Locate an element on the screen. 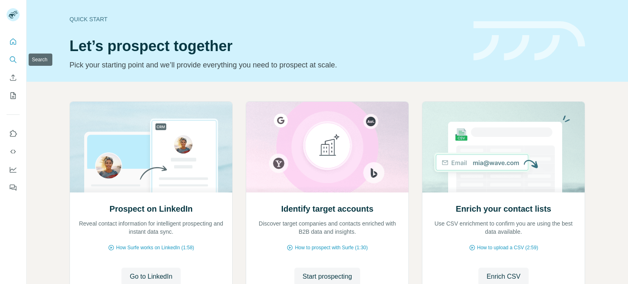 The height and width of the screenshot is (284, 628). p: Use CSV enrichment to confirm you are using the best data available. is located at coordinates (503, 228).